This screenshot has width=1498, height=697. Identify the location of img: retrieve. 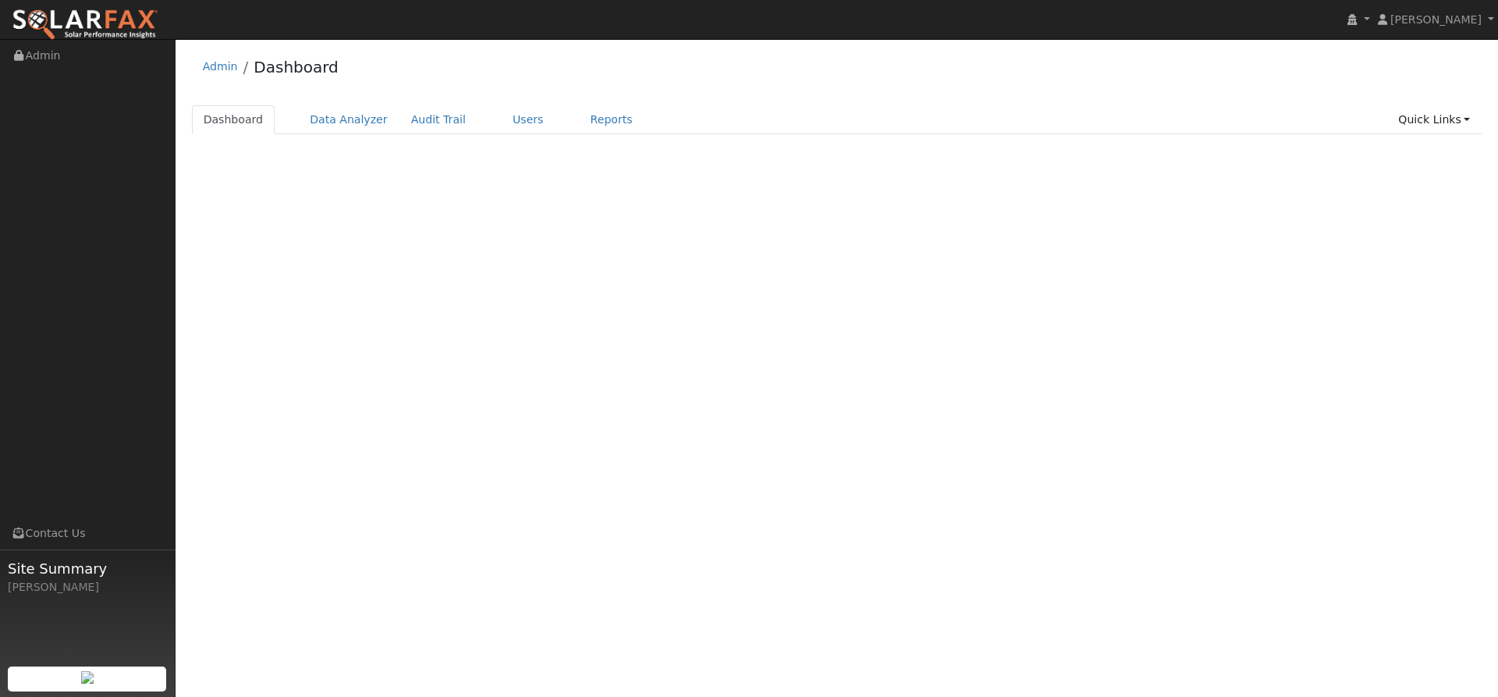
(87, 677).